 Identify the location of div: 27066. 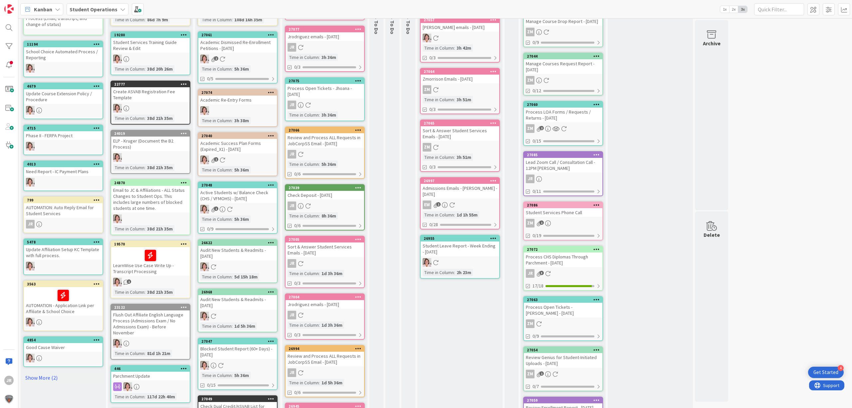
(326, 130).